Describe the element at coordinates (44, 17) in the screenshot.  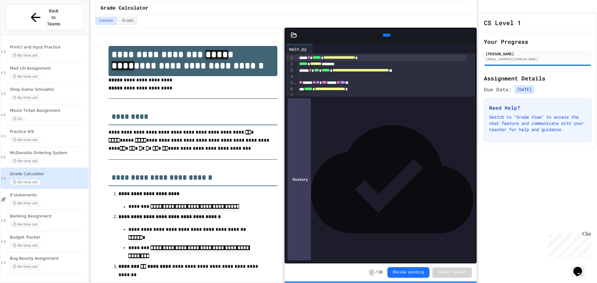
I see `button: Back to Teams` at that location.